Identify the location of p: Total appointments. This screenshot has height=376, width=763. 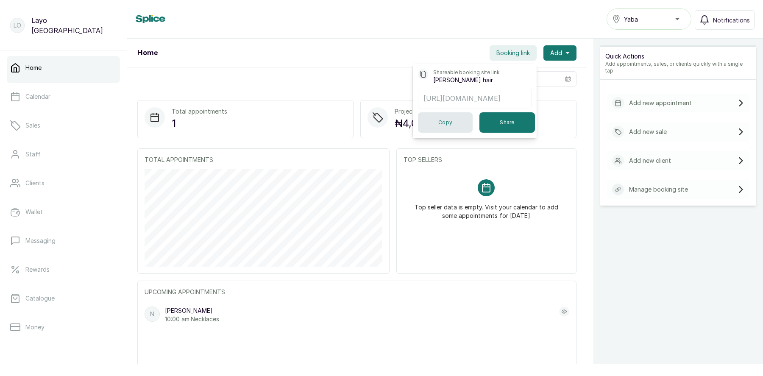
(199, 112).